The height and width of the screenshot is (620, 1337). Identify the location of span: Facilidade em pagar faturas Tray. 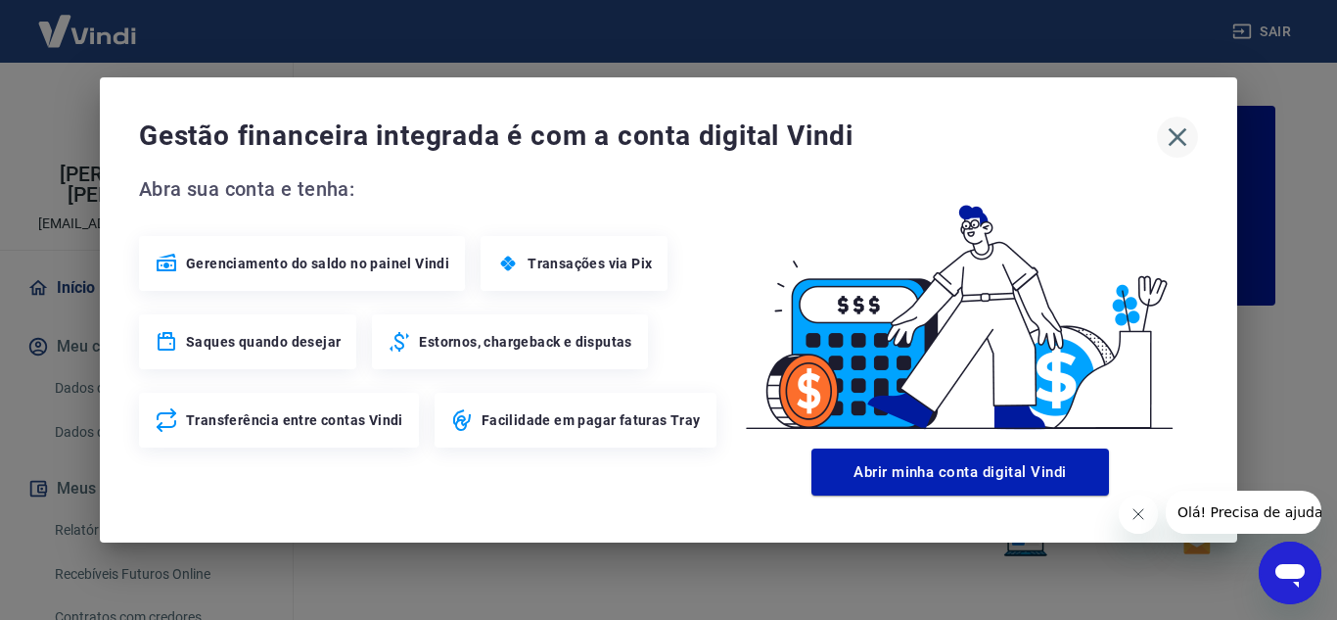
(591, 420).